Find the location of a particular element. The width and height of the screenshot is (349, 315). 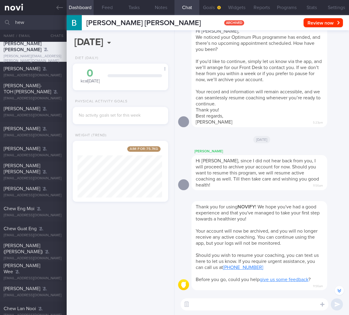

div: Weight (Trend) is located at coordinates (90, 135).